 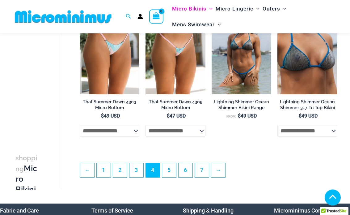 I want to click on a: Search icon link, so click(x=129, y=17).